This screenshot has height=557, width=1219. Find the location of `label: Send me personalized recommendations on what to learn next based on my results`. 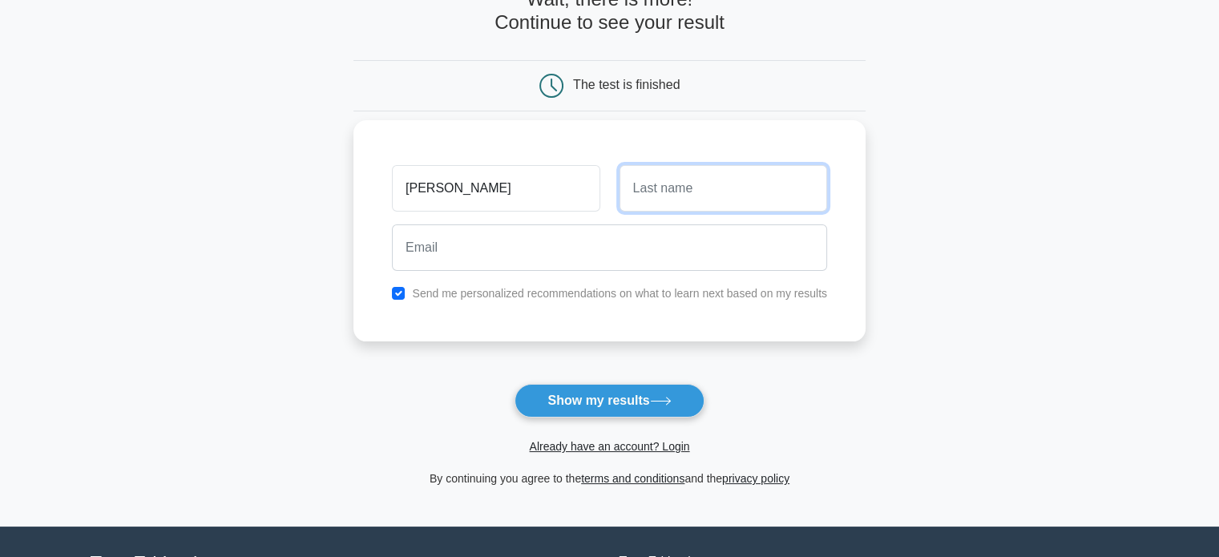

label: Send me personalized recommendations on what to learn next based on my results is located at coordinates (620, 293).